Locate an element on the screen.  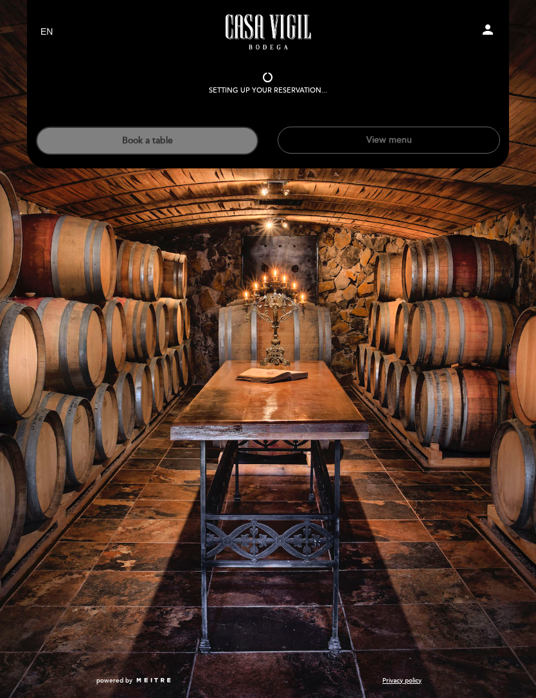
button: Book a table is located at coordinates (147, 141).